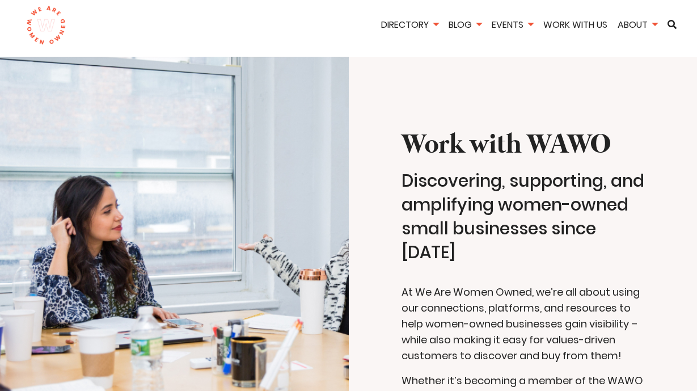 The image size is (697, 391). Describe the element at coordinates (46, 26) in the screenshot. I see `img: logo` at that location.